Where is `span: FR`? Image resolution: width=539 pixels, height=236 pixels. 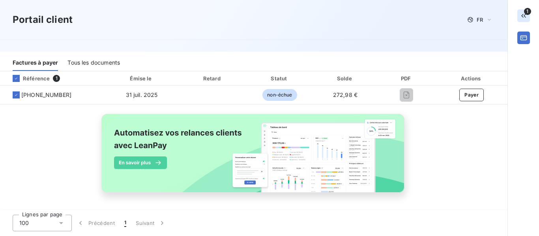 span: FR is located at coordinates (480, 20).